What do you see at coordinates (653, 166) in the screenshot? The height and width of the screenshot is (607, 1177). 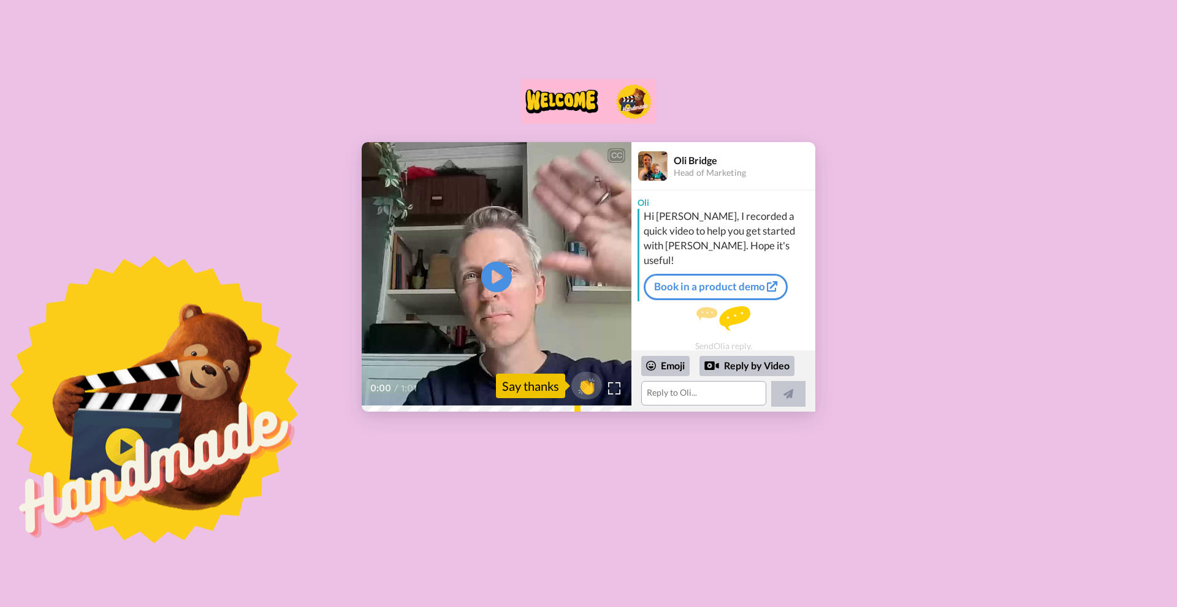 I see `img: Profile Image` at bounding box center [653, 166].